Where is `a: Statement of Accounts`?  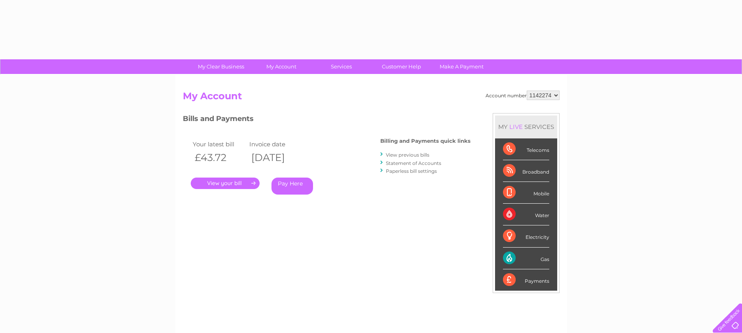
a: Statement of Accounts is located at coordinates (414, 163).